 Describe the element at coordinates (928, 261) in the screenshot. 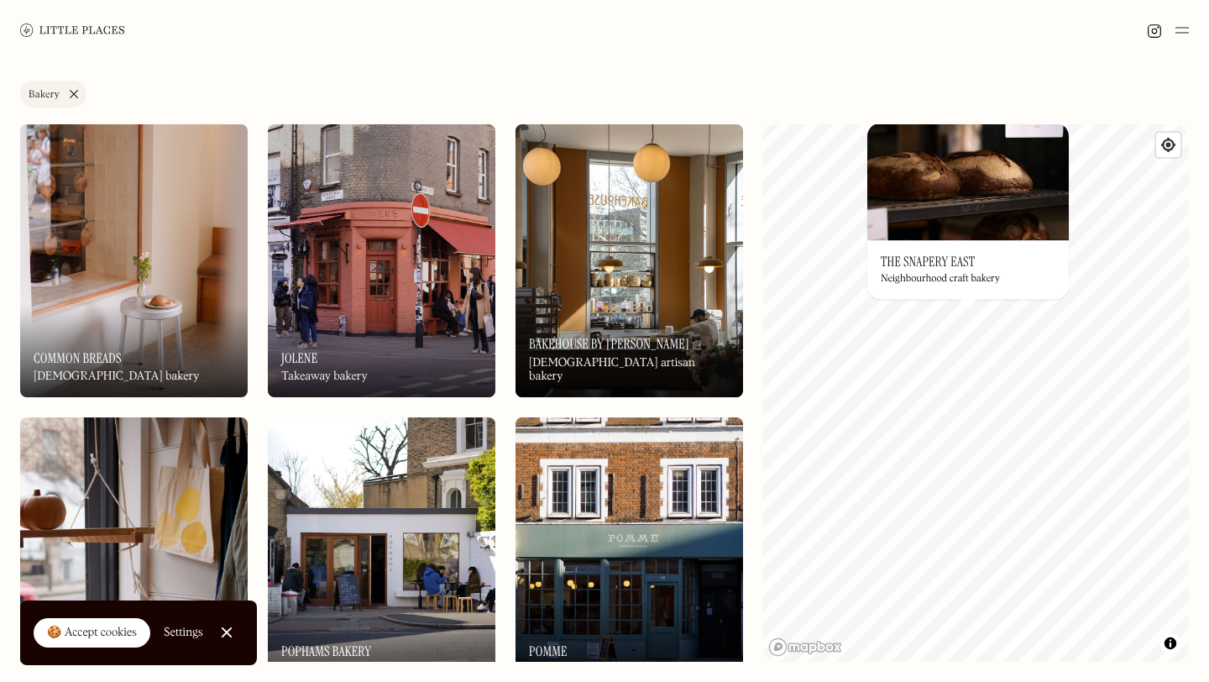

I see `h3: The Snapery East` at that location.